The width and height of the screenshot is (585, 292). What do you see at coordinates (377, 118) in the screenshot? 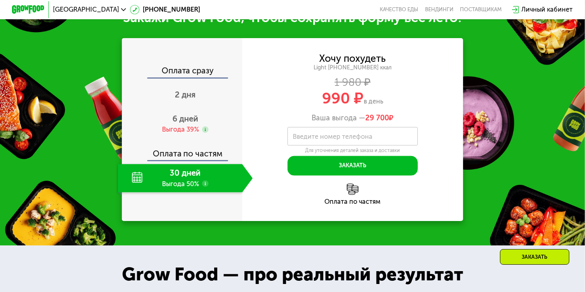
I see `span: 29 700` at bounding box center [377, 118].